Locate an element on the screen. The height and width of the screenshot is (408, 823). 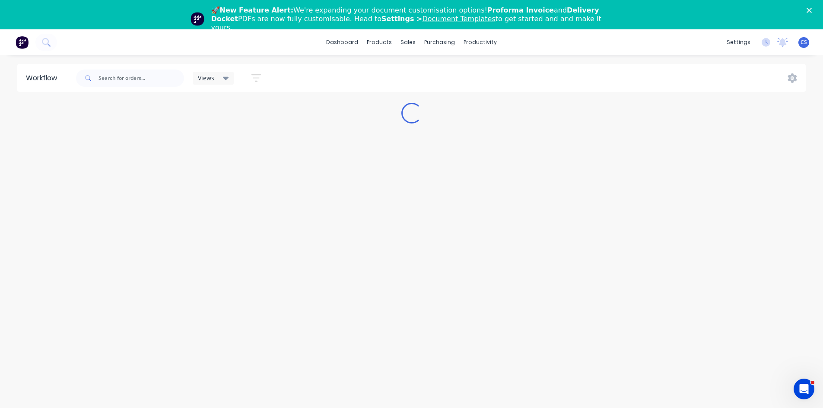
b: New Feature Alert: is located at coordinates (257, 10).